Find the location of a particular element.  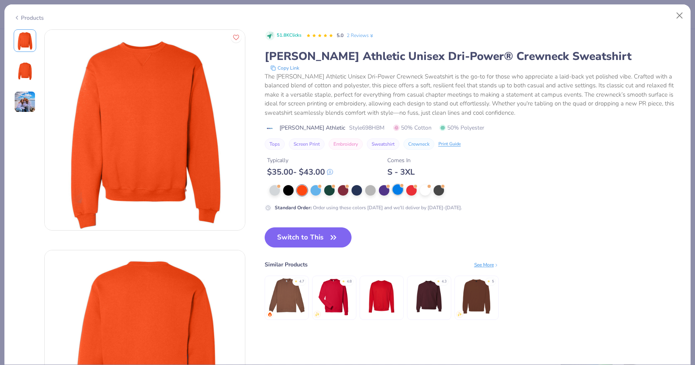

button: Like is located at coordinates (236, 37).